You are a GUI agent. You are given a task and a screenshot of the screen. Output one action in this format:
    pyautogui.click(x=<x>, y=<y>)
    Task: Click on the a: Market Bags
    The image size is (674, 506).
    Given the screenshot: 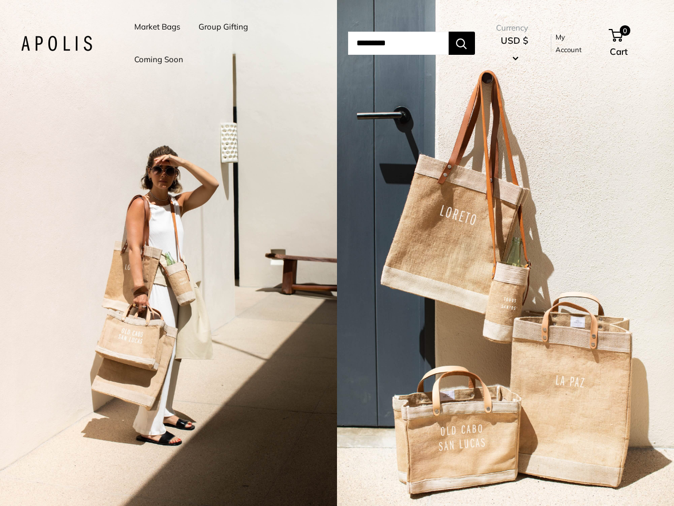 What is the action you would take?
    pyautogui.click(x=157, y=27)
    